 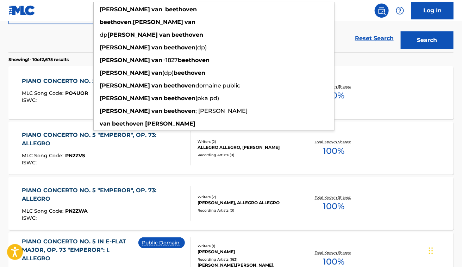 What do you see at coordinates (38, 60) in the screenshot?
I see `p: Showing 1 - 10 of 2,675 results` at bounding box center [38, 60].